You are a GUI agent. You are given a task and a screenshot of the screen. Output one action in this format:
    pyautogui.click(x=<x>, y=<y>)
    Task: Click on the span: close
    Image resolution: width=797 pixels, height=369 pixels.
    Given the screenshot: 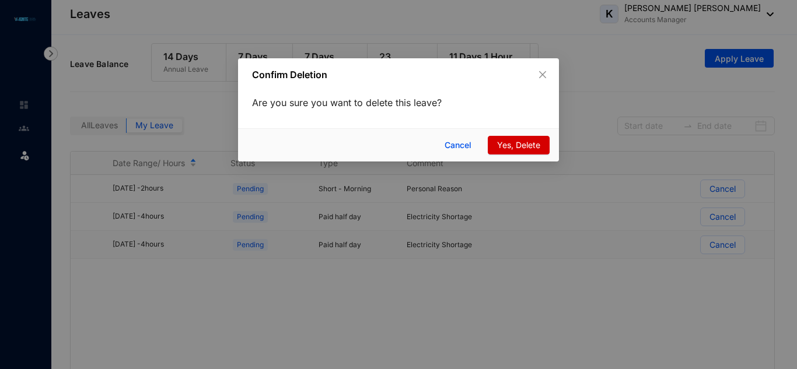 What is the action you would take?
    pyautogui.click(x=543, y=75)
    